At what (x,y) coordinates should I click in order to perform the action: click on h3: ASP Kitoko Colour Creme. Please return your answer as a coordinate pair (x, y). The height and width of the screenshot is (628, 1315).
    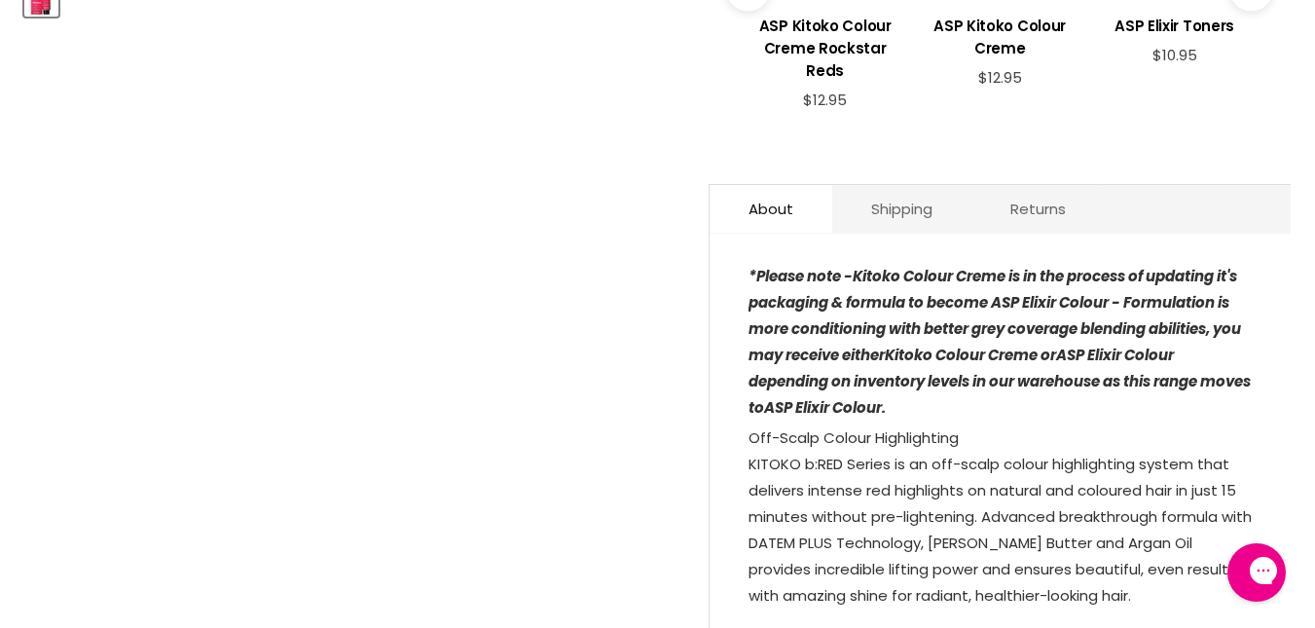
    Looking at the image, I should click on (998, 37).